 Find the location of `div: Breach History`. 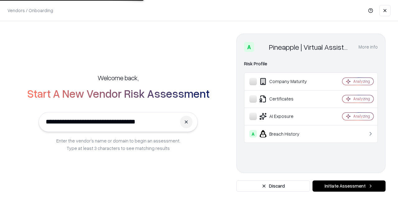

div: Breach History is located at coordinates (286, 134).